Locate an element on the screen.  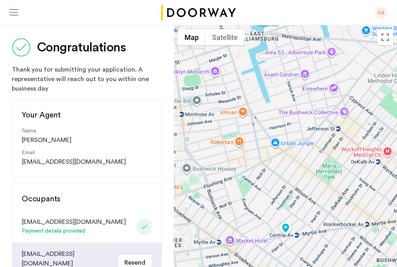
div: Thank you for submitting your application. A representative will reach out to you within one busi... is located at coordinates (87, 79).